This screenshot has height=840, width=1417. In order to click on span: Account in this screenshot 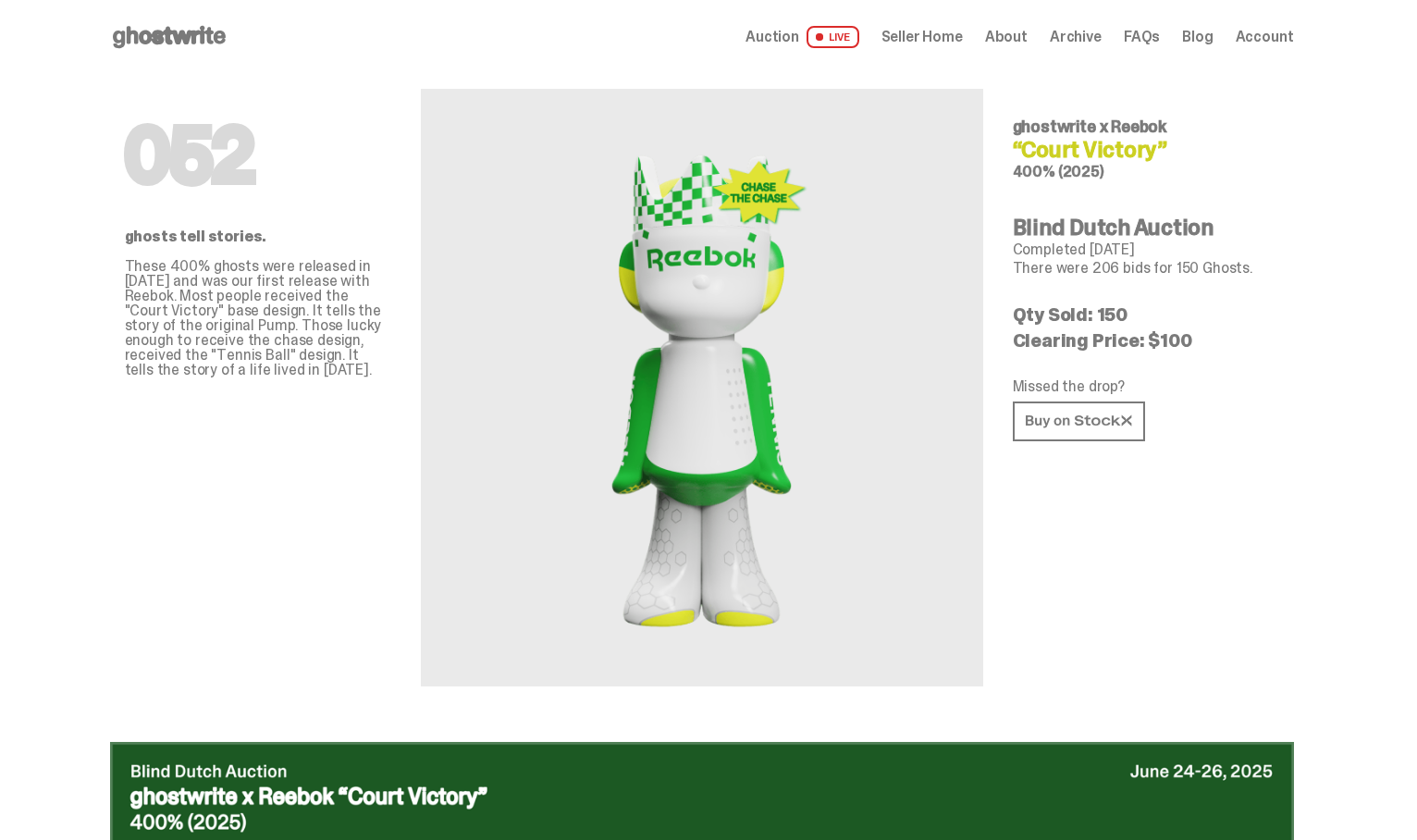, I will do `click(1264, 37)`.